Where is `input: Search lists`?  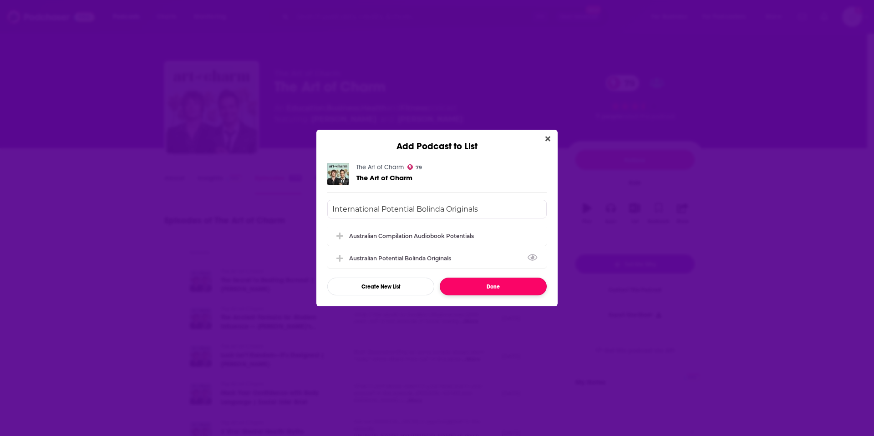 input: Search lists is located at coordinates (437, 209).